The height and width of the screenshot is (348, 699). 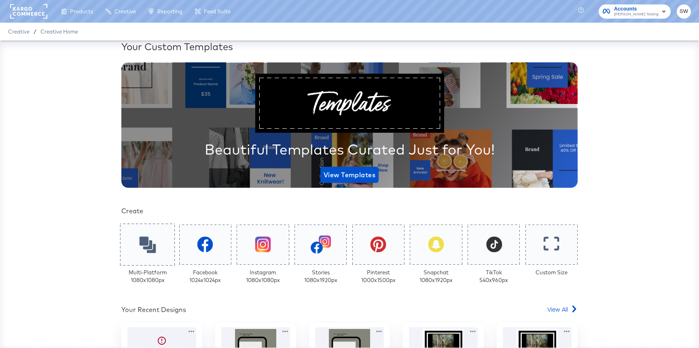 What do you see at coordinates (350, 175) in the screenshot?
I see `span: View Templates` at bounding box center [350, 175].